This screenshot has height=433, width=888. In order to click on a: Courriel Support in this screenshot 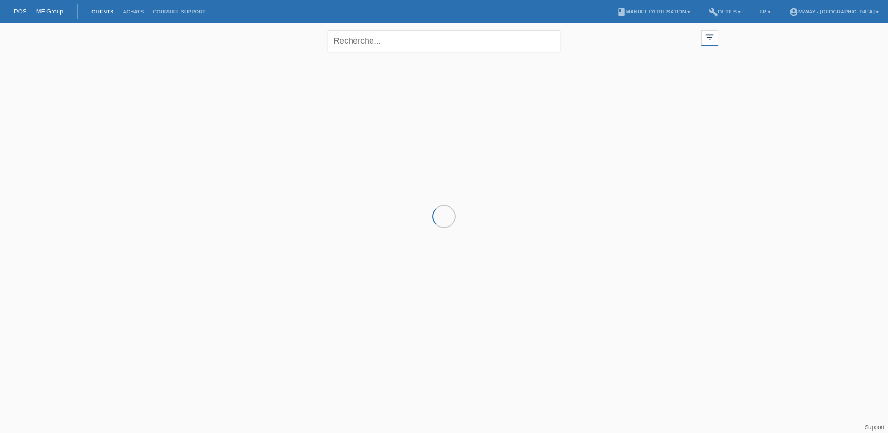, I will do `click(179, 12)`.